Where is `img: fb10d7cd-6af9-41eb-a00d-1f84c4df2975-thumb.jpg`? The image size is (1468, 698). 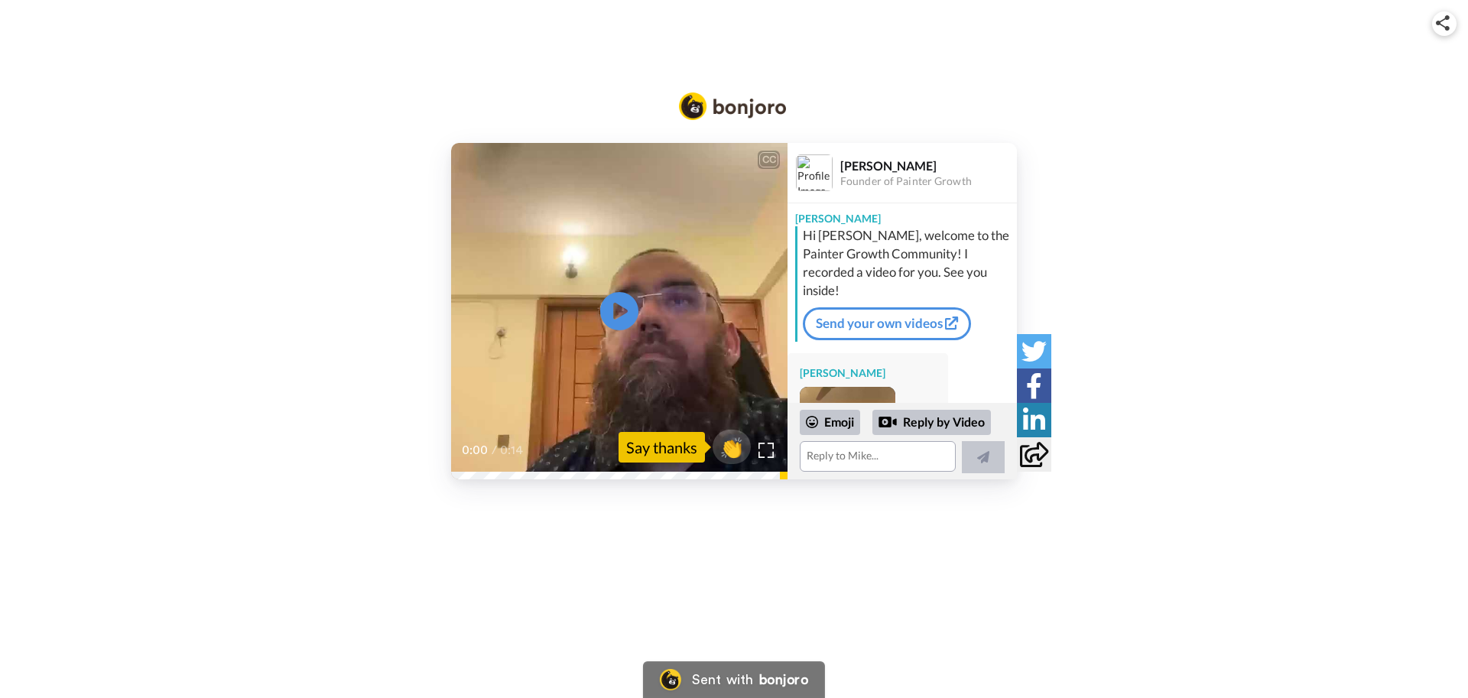 img: fb10d7cd-6af9-41eb-a00d-1f84c4df2975-thumb.jpg is located at coordinates (847, 434).